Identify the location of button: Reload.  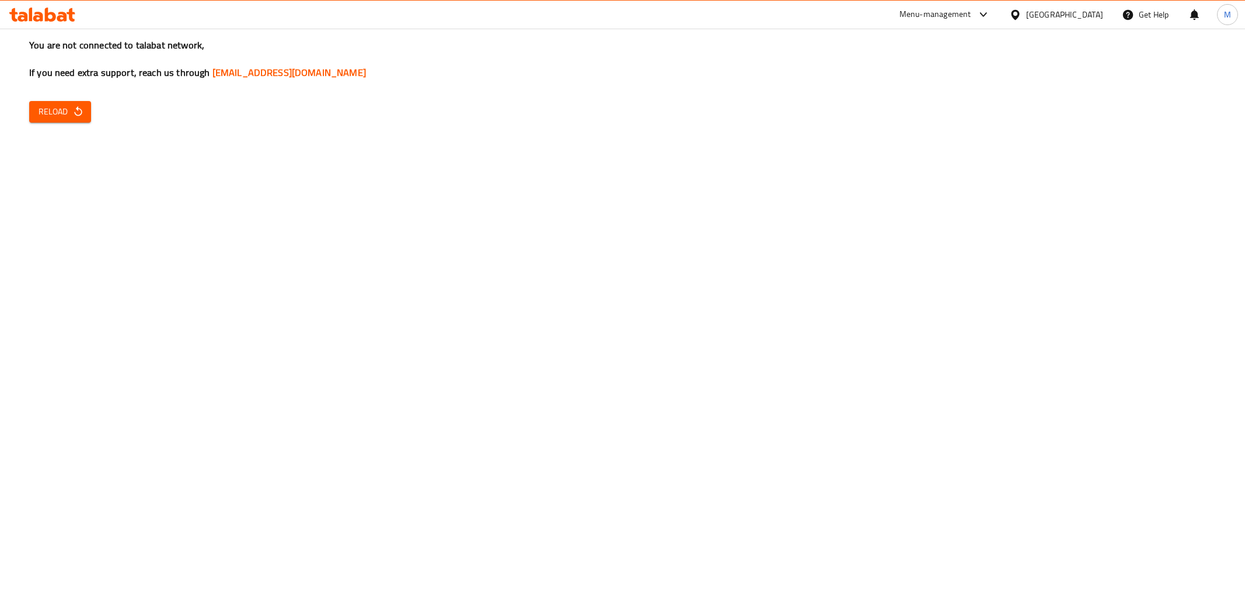
(60, 112).